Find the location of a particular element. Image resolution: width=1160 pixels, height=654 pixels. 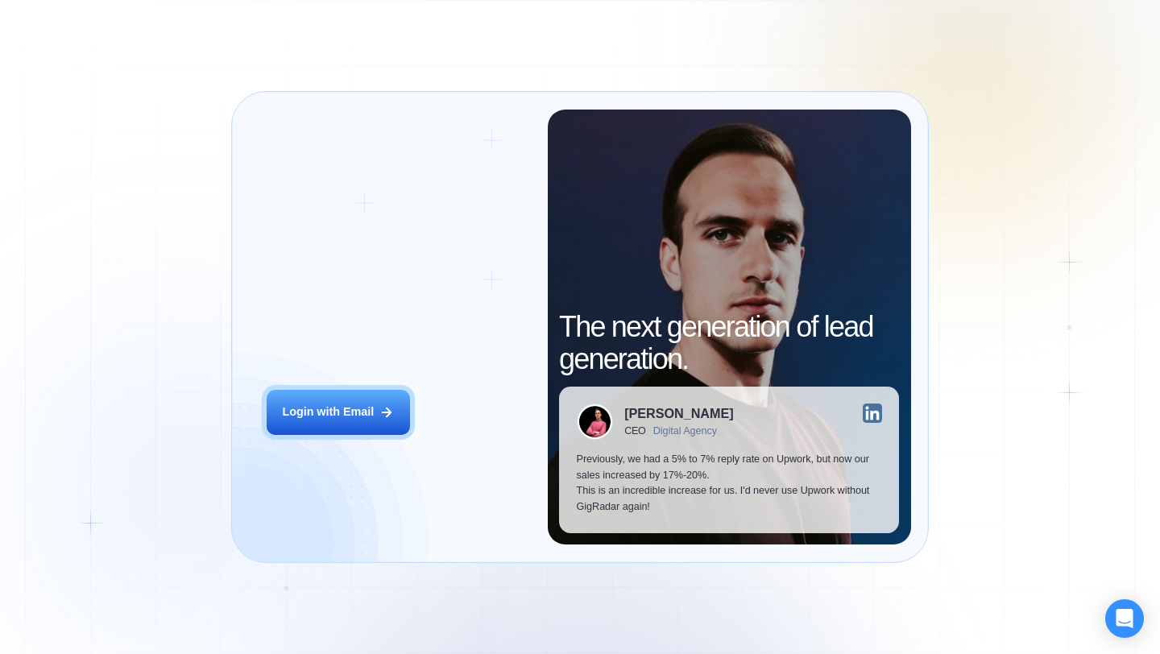

div: Open Intercom Messenger is located at coordinates (1124, 618).